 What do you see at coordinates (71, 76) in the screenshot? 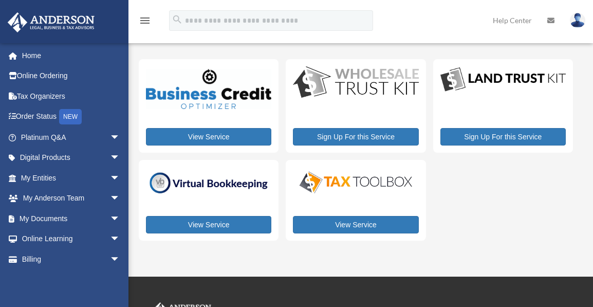
I see `a: Online Ordering` at bounding box center [71, 76].